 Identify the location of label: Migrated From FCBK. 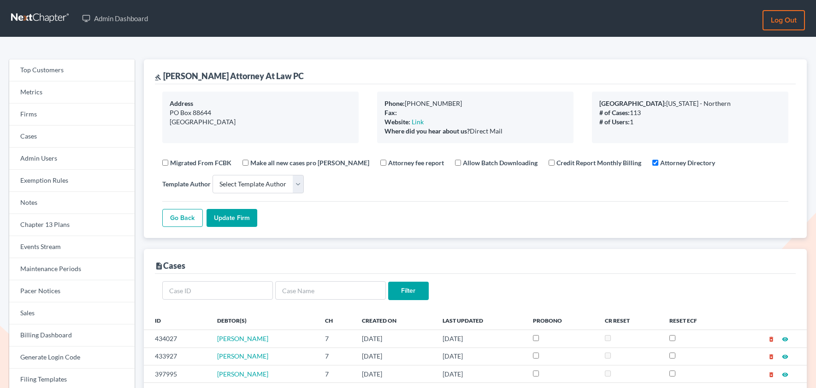
(200, 163).